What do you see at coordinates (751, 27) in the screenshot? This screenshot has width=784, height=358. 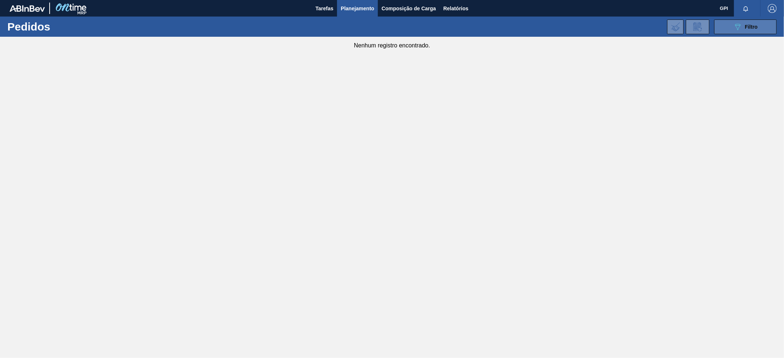 I see `span: Filtro` at bounding box center [751, 27].